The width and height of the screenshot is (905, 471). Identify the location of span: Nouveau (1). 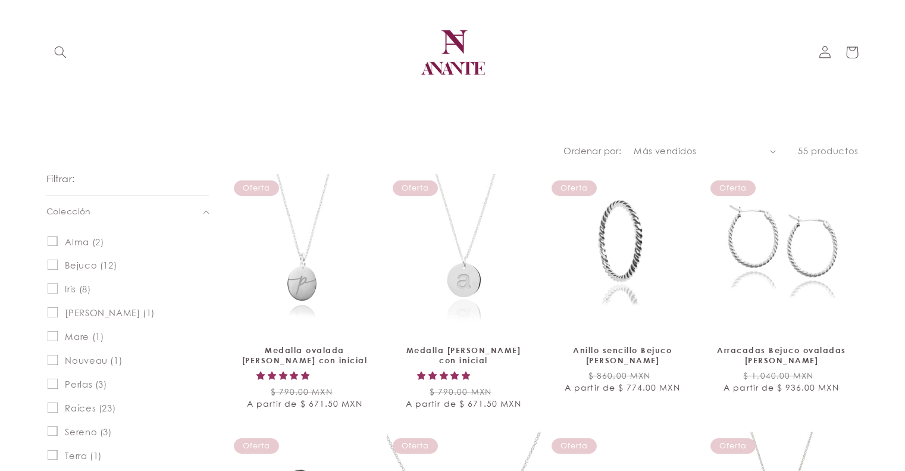
(93, 360).